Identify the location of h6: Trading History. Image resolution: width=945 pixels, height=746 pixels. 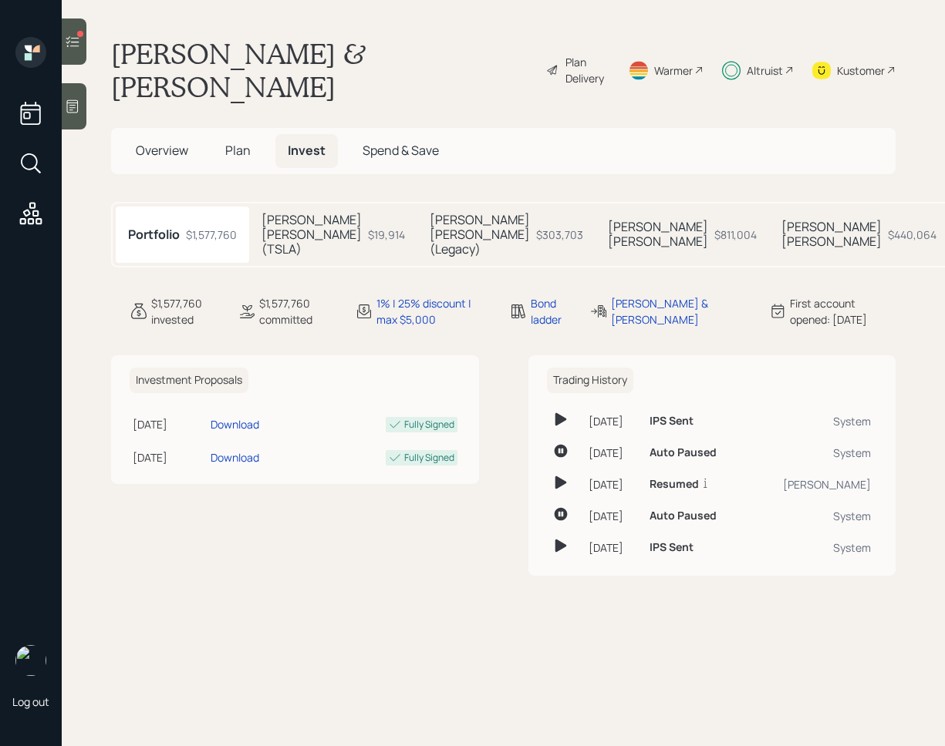
(590, 380).